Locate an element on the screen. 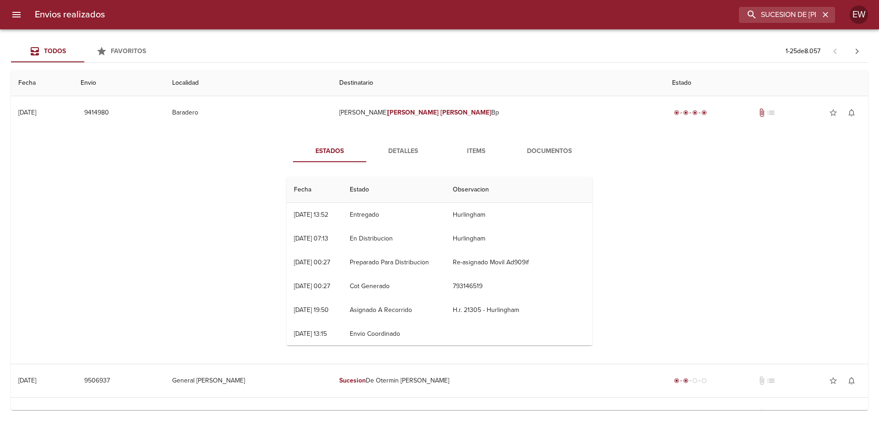 This screenshot has height=421, width=879. button: 9414980 is located at coordinates (97, 113).